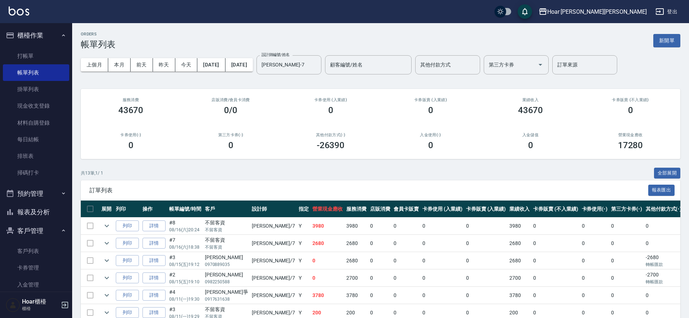  I want to click on a: 卡券管理, so click(36, 267).